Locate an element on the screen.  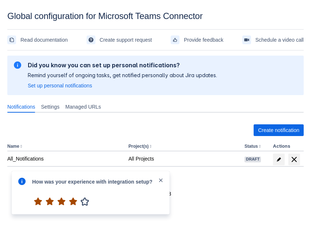
h2: Did you know you can set up personal notifications? is located at coordinates (122, 65).